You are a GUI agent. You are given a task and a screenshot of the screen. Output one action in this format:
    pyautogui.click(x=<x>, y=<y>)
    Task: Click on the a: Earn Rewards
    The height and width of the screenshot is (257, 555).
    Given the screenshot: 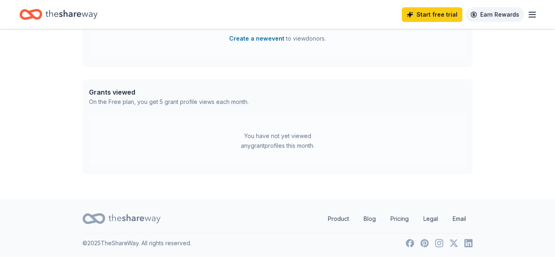 What is the action you would take?
    pyautogui.click(x=495, y=15)
    